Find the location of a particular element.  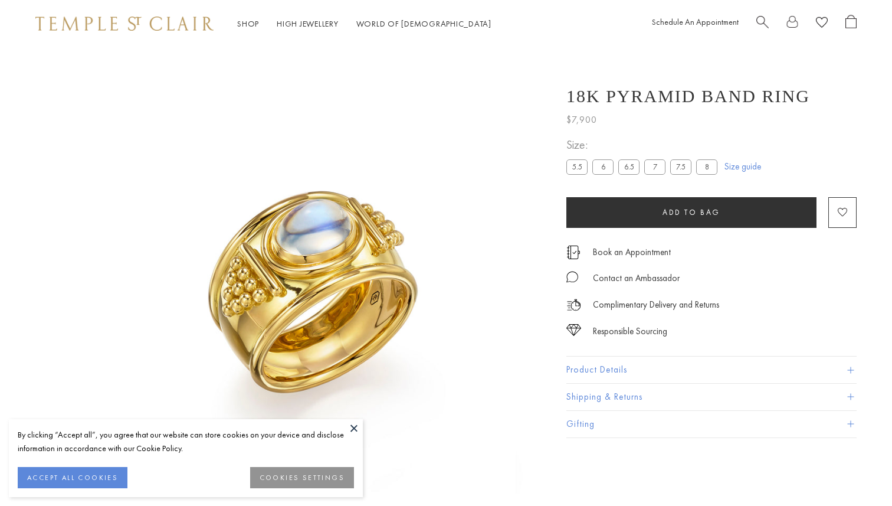

a: High JewelleryHigh Jewellery is located at coordinates (307, 24).